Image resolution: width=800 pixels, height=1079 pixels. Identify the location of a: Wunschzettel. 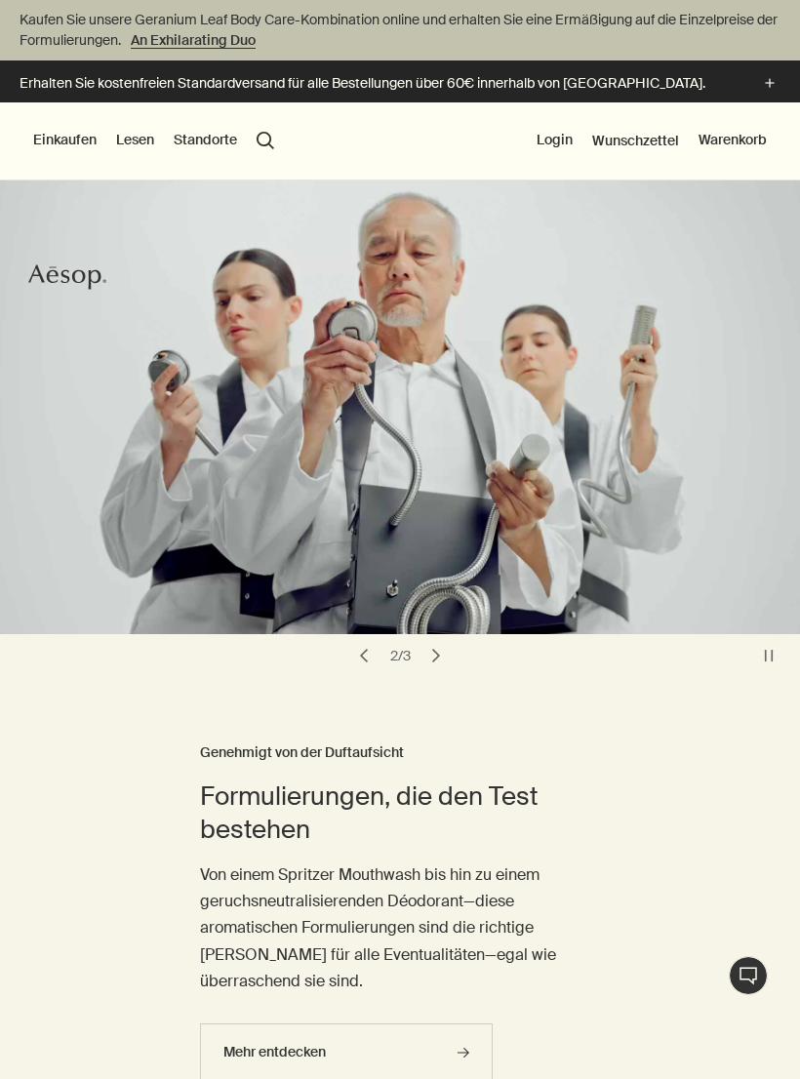
(635, 140).